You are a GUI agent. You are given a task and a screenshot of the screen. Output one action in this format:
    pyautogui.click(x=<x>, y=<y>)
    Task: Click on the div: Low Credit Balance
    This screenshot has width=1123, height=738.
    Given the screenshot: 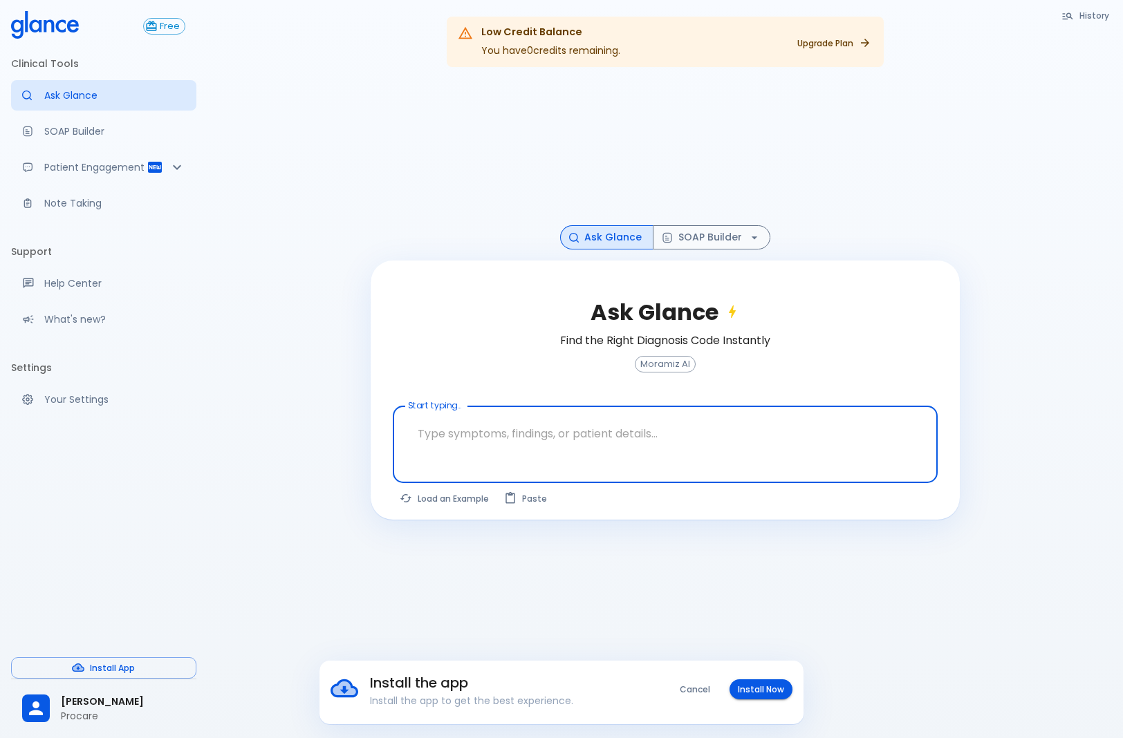 What is the action you would take?
    pyautogui.click(x=550, y=32)
    